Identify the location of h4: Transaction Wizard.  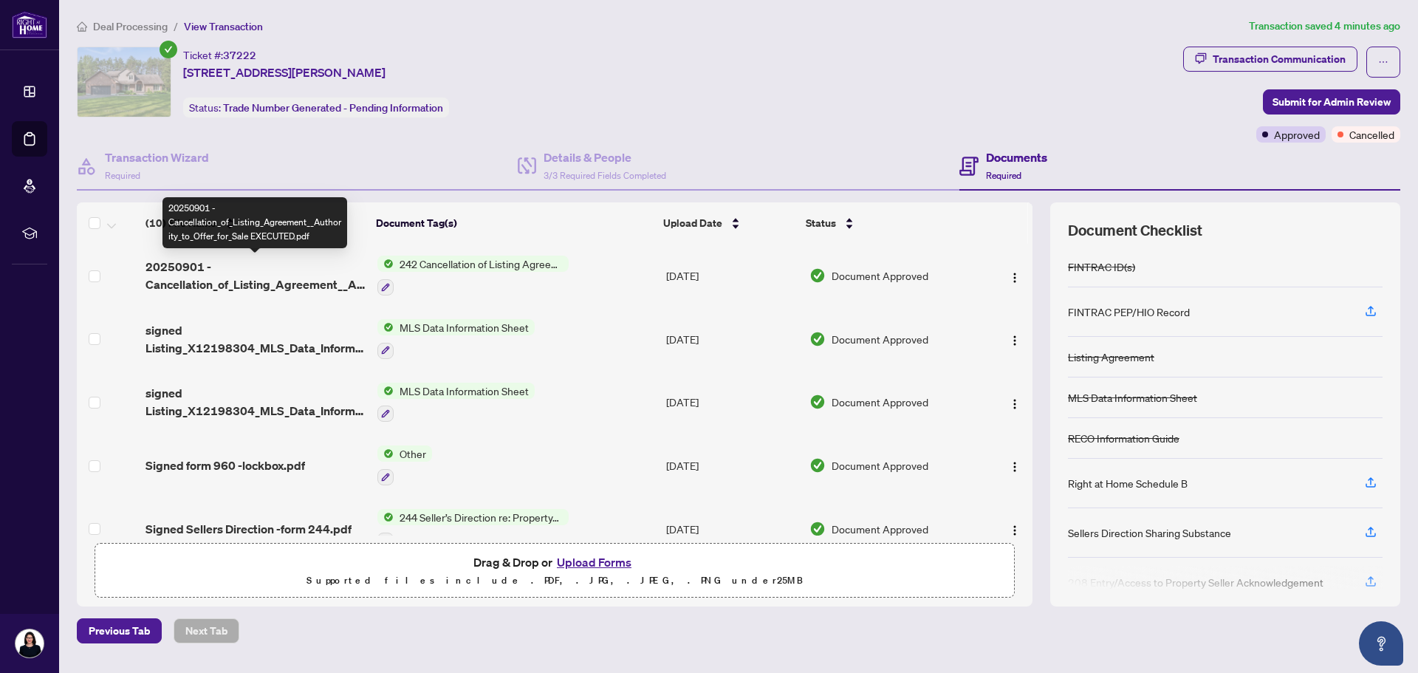
(157, 157).